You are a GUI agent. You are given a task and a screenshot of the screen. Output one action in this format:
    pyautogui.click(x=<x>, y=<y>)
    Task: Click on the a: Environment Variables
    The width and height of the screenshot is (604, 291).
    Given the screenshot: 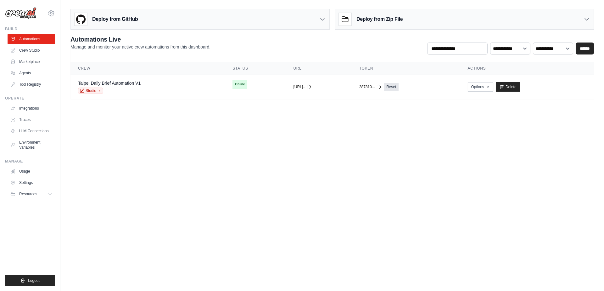 What is the action you would take?
    pyautogui.click(x=31, y=145)
    